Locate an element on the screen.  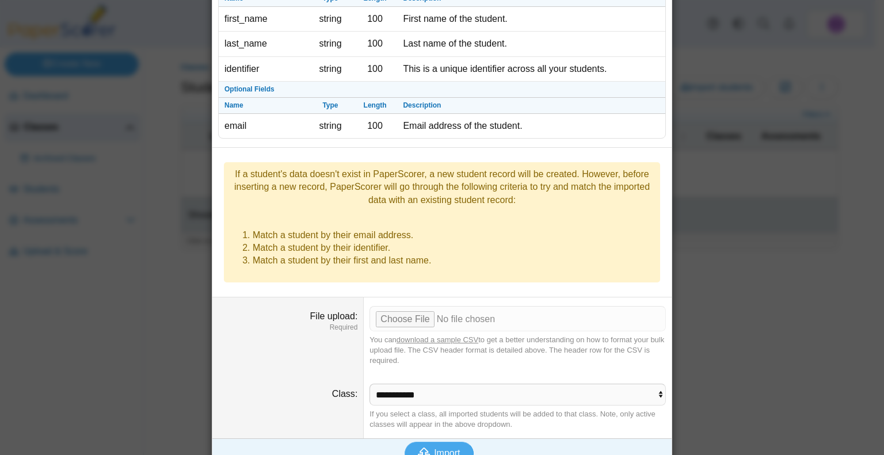
td: email is located at coordinates (263, 126).